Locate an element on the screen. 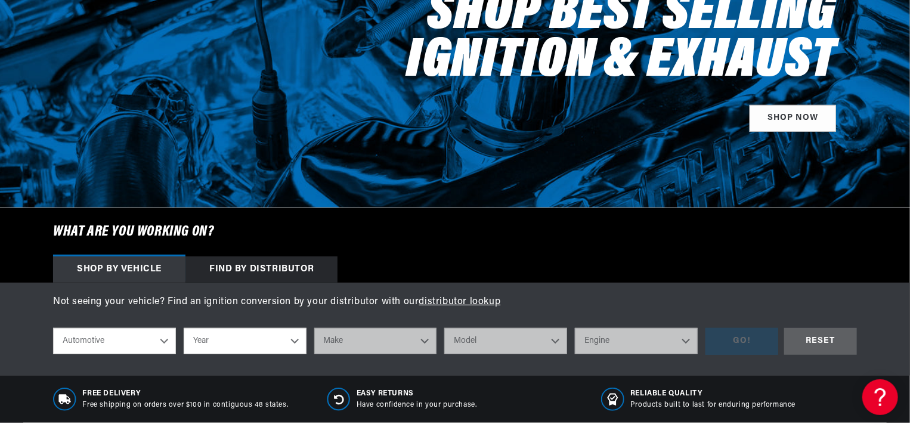 The image size is (910, 427). span: Free Delivery is located at coordinates (185, 393).